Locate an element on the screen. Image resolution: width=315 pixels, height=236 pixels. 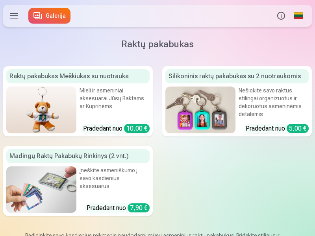
button: Info is located at coordinates (281, 16).